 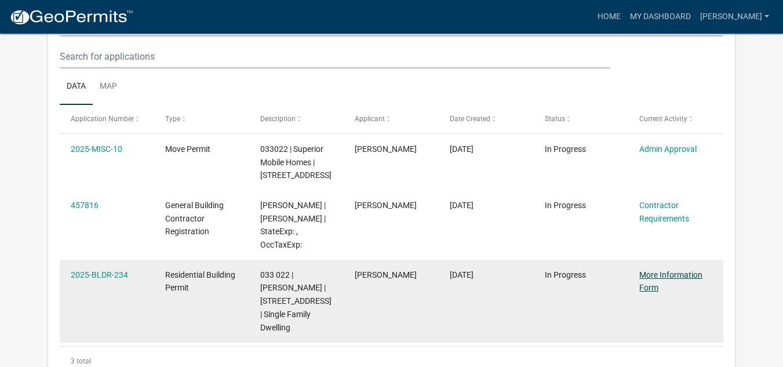 What do you see at coordinates (102, 119) in the screenshot?
I see `span: Application Number` at bounding box center [102, 119].